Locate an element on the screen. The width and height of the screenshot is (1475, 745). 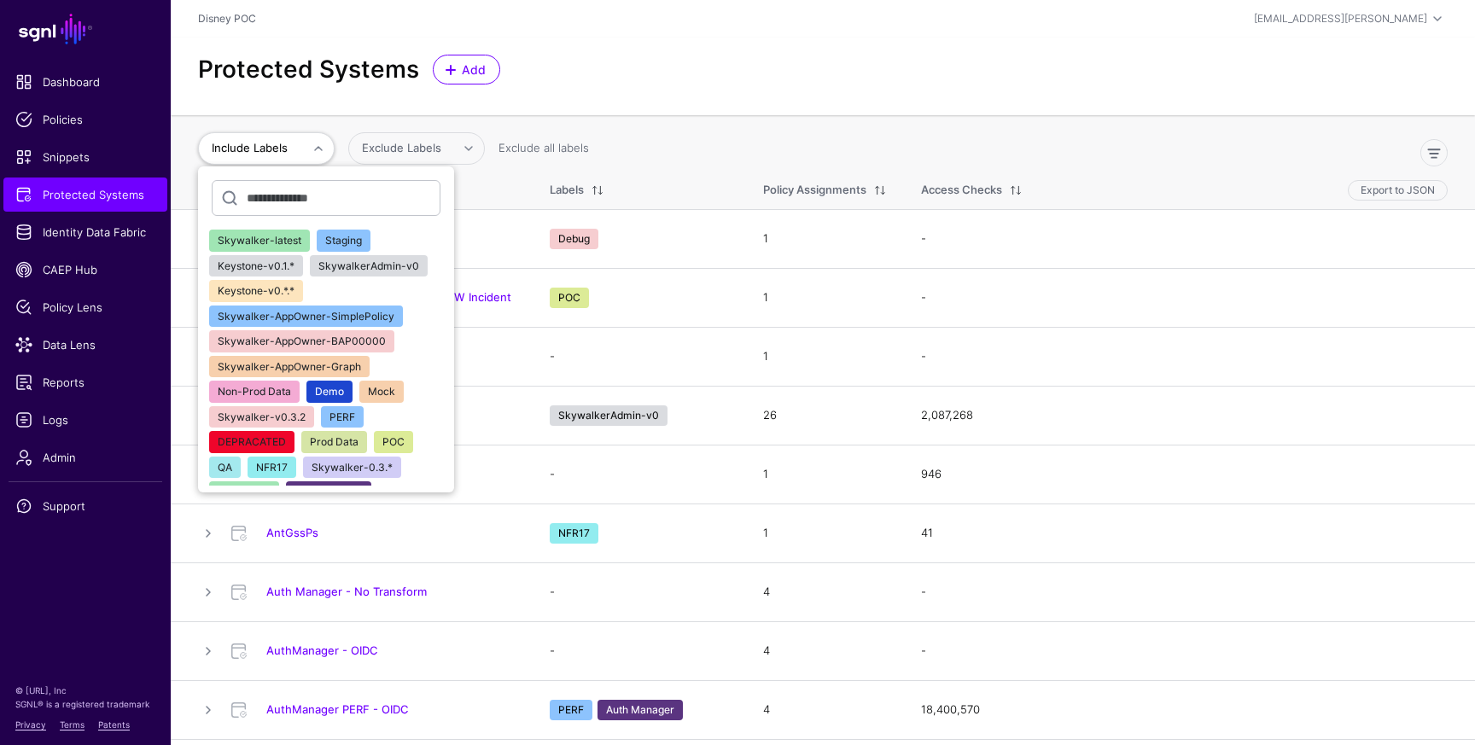
a: Exclude all labels is located at coordinates (544, 148).